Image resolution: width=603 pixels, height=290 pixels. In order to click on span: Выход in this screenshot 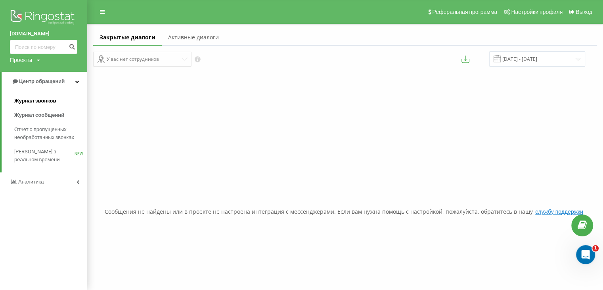, I will do `click(584, 12)`.